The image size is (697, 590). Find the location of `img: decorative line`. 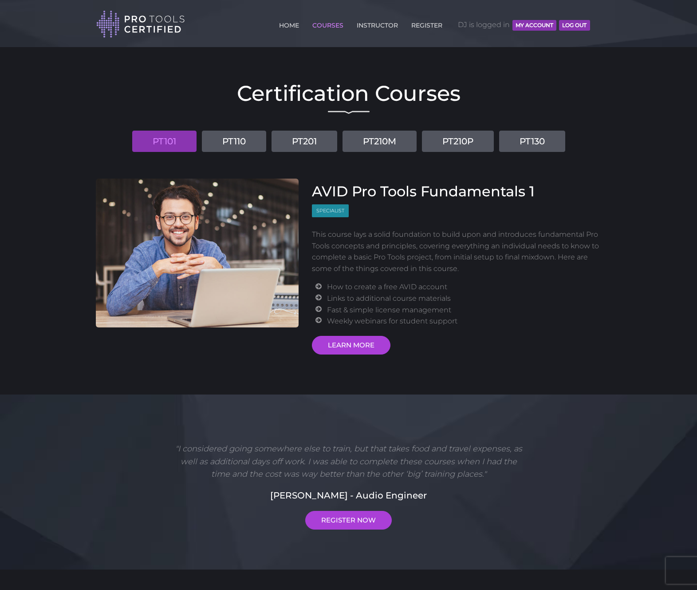

img: decorative line is located at coordinates (349, 112).